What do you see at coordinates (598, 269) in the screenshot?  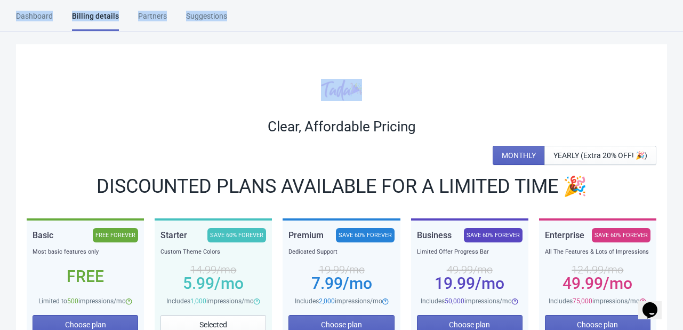 I see `div: 124.99 /mo` at bounding box center [598, 269].